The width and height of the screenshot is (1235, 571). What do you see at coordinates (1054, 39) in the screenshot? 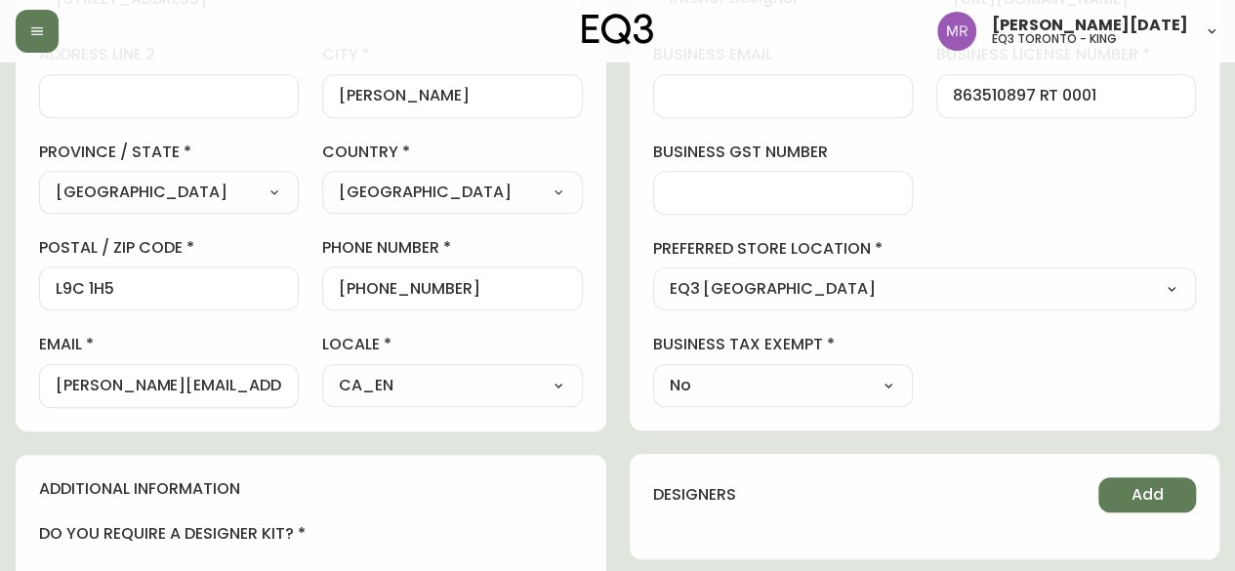
I see `h5: eq3 toronto - king` at bounding box center [1054, 39].